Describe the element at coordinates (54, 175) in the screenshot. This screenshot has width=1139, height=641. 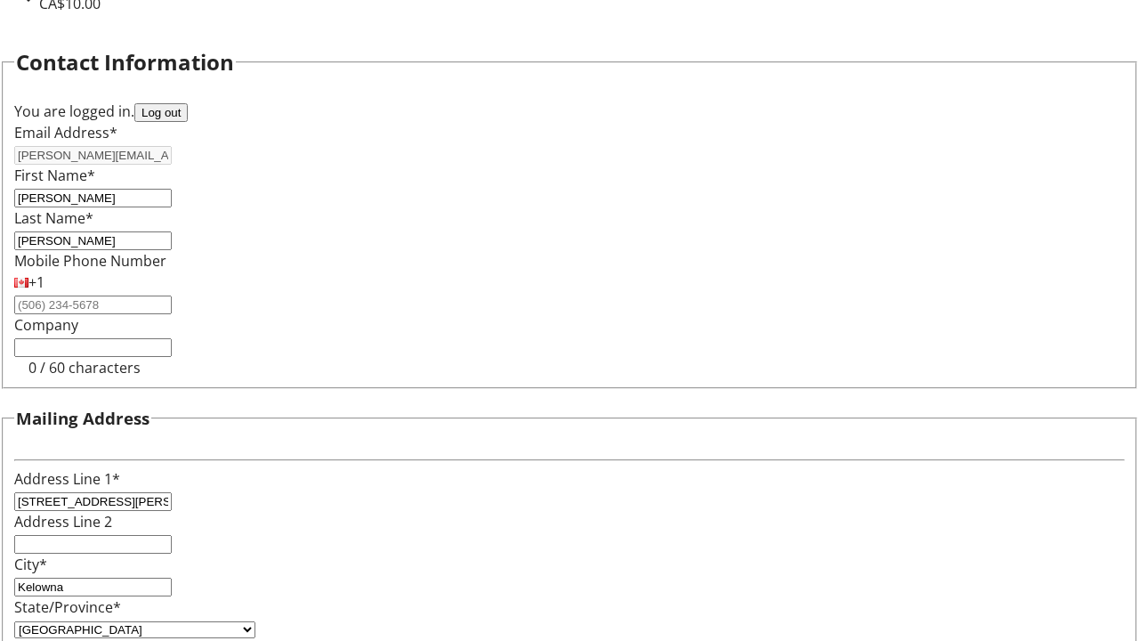
I see `label: First Name*` at that location.